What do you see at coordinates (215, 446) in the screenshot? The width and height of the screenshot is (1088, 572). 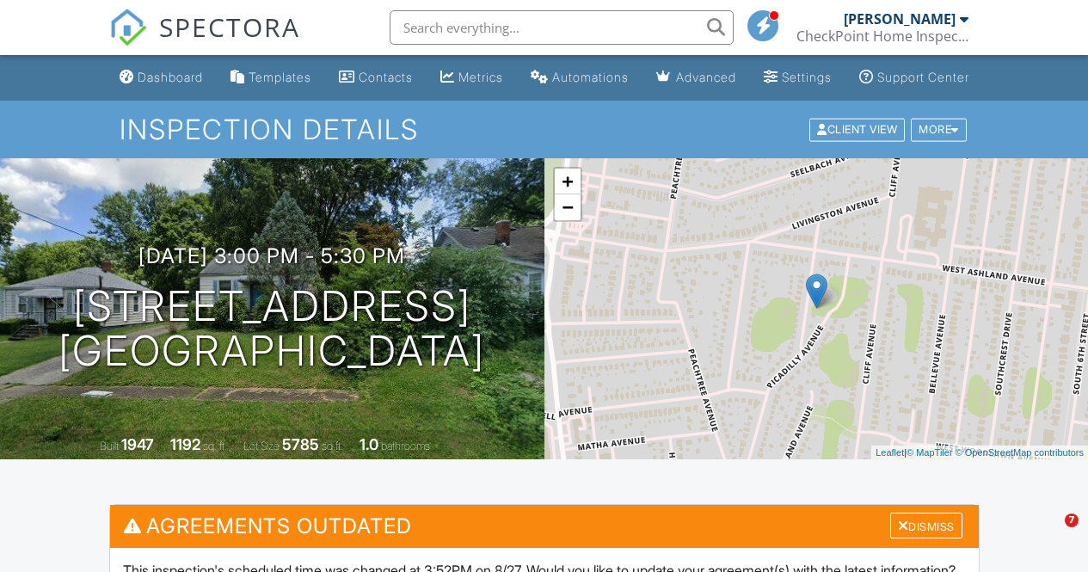 I see `span: sq. ft.` at bounding box center [215, 446].